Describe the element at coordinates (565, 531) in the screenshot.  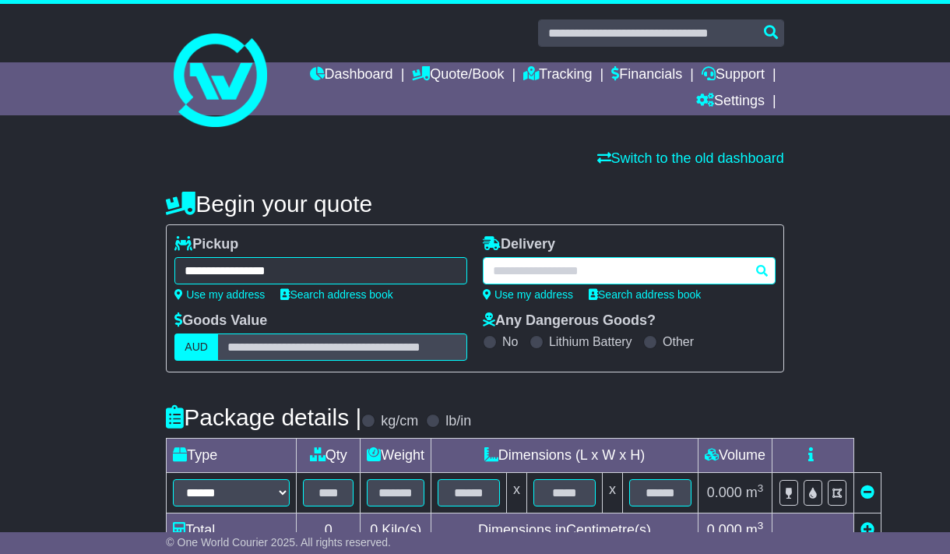
I see `td: Dimensions in Centimetre(s)` at that location.